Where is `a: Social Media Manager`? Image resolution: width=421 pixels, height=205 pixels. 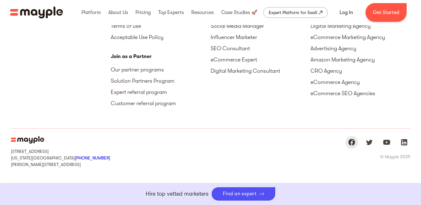
a: Social Media Manager is located at coordinates (260, 26).